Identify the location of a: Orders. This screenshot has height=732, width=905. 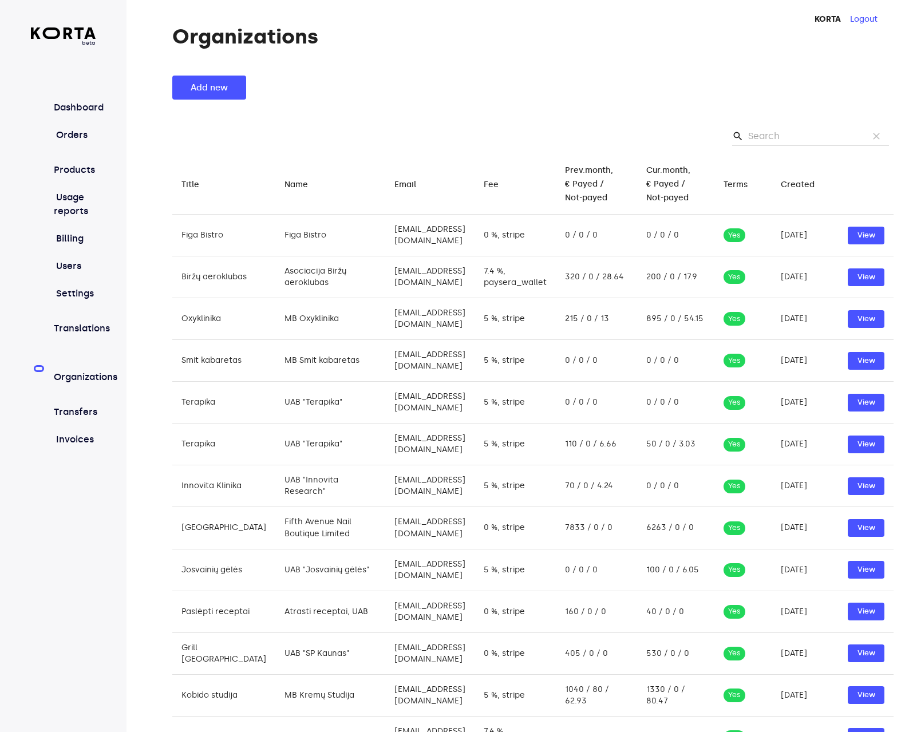
(74, 135).